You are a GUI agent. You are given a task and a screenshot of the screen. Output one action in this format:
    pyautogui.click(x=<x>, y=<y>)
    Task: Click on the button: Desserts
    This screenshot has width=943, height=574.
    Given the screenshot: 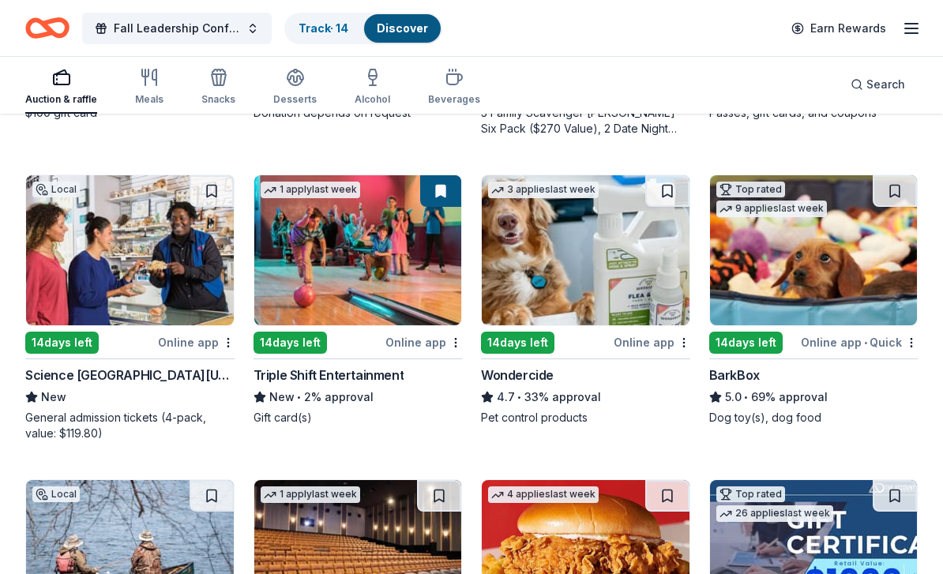 What is the action you would take?
    pyautogui.click(x=295, y=88)
    